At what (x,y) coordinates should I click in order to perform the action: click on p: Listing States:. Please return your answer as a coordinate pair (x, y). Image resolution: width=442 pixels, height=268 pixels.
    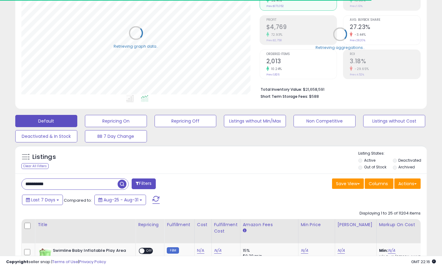
    Looking at the image, I should click on (392, 153).